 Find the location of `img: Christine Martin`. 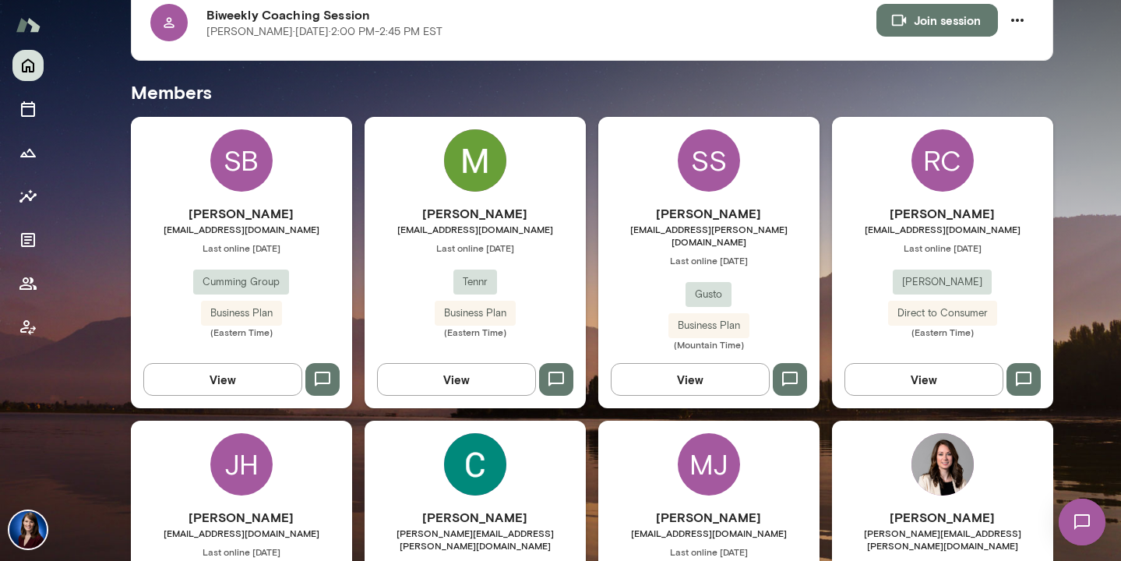

img: Christine Martin is located at coordinates (943, 464).